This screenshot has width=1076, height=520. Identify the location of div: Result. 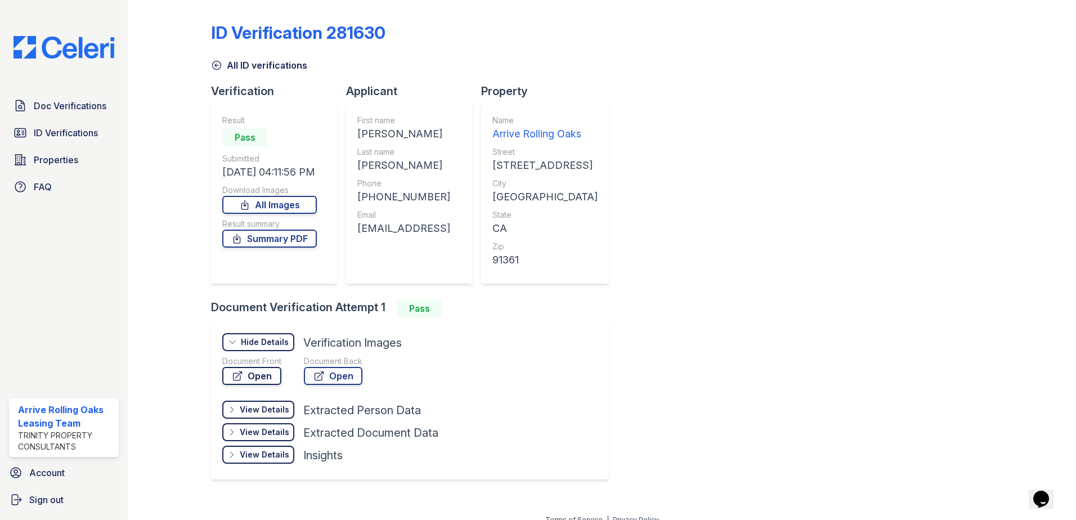
(270, 120).